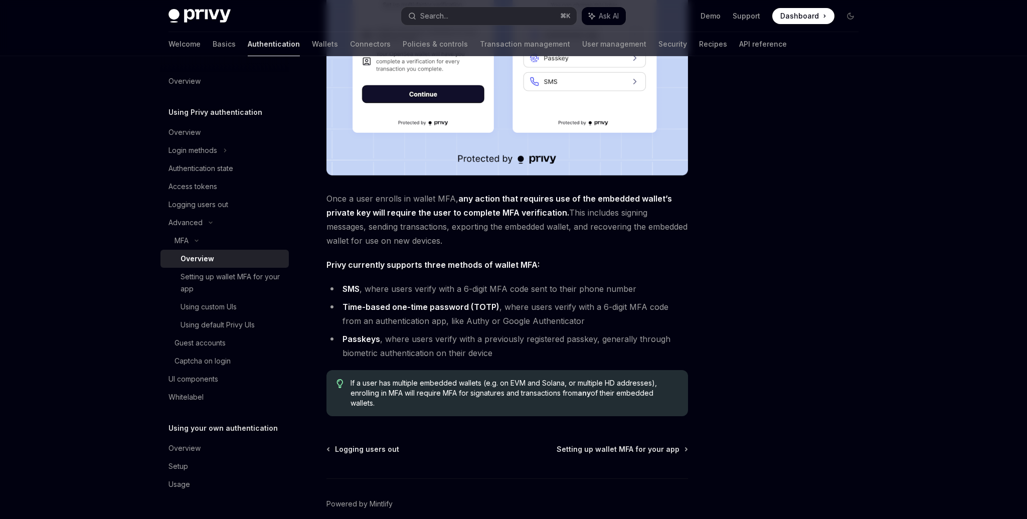 The image size is (1027, 519). Describe the element at coordinates (435, 44) in the screenshot. I see `a: Policies & controls` at that location.